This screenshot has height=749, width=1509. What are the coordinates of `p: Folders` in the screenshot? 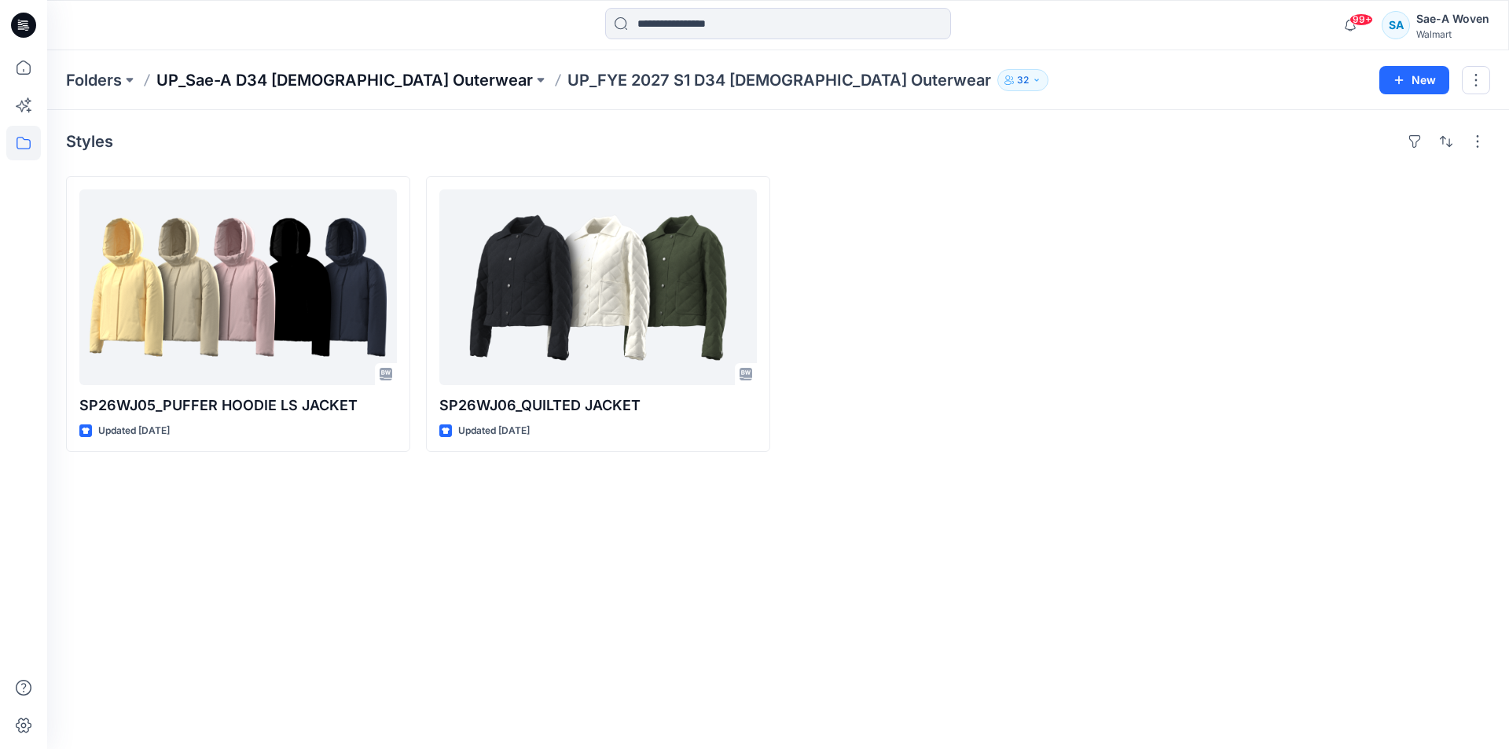 It's located at (94, 80).